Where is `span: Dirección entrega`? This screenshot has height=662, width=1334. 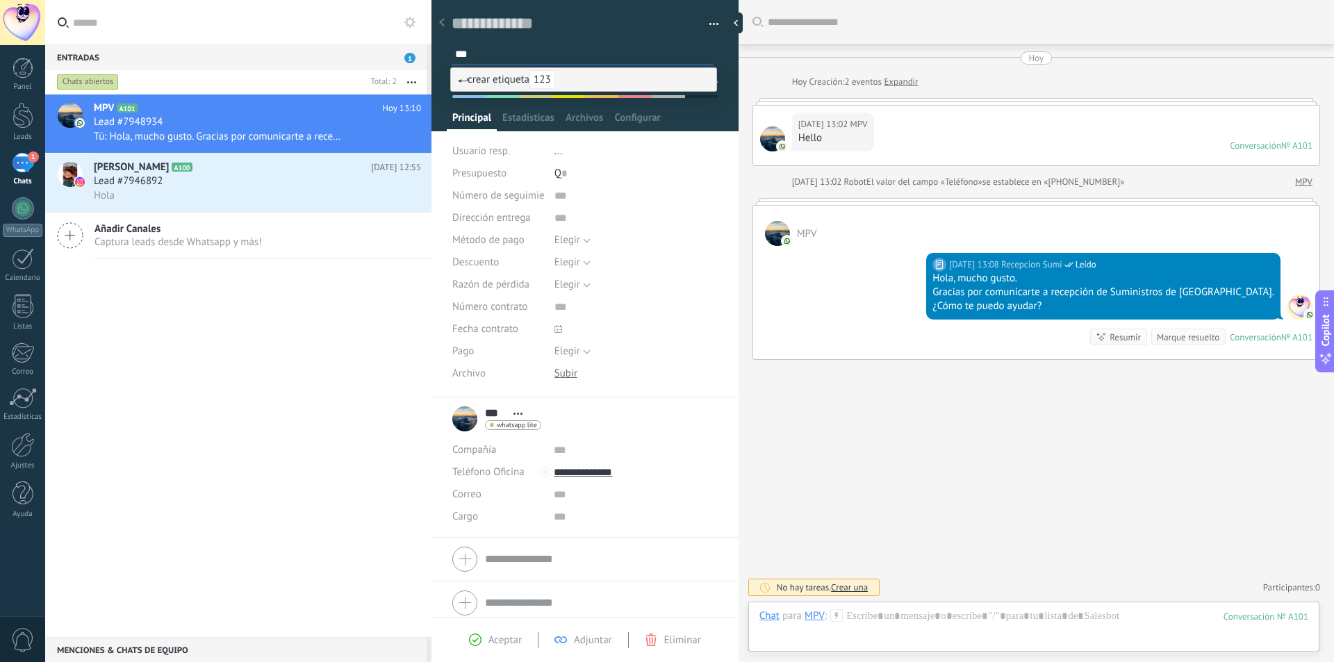 span: Dirección entrega is located at coordinates (491, 218).